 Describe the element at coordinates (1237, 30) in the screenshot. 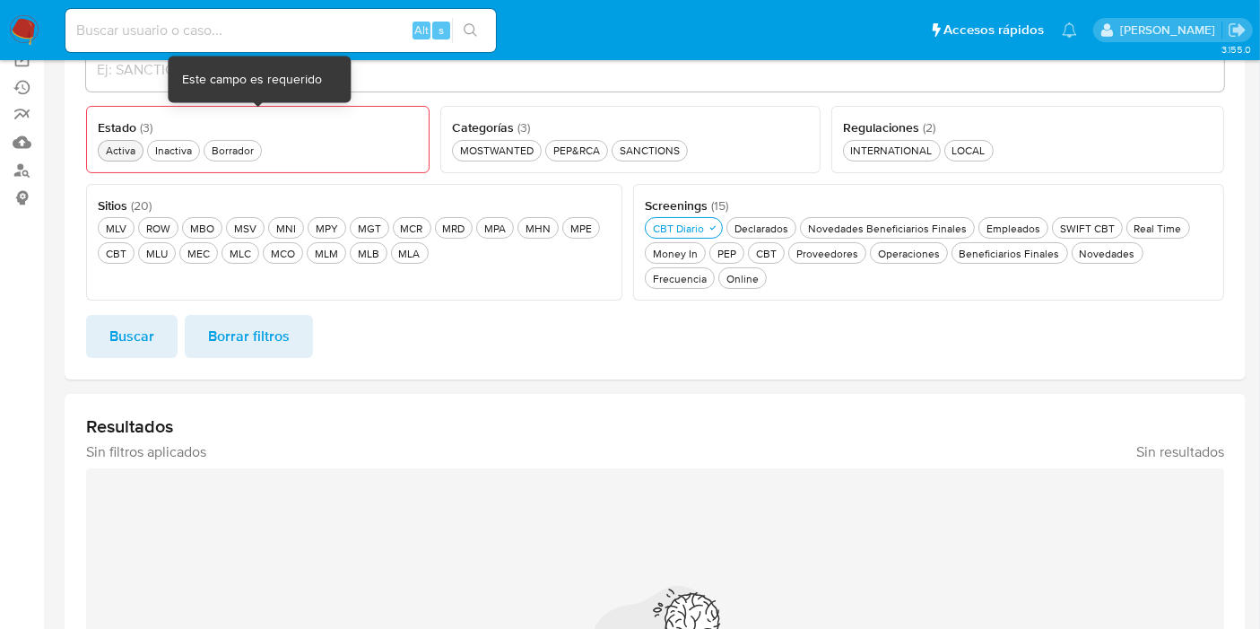

I see `a: Salir` at that location.